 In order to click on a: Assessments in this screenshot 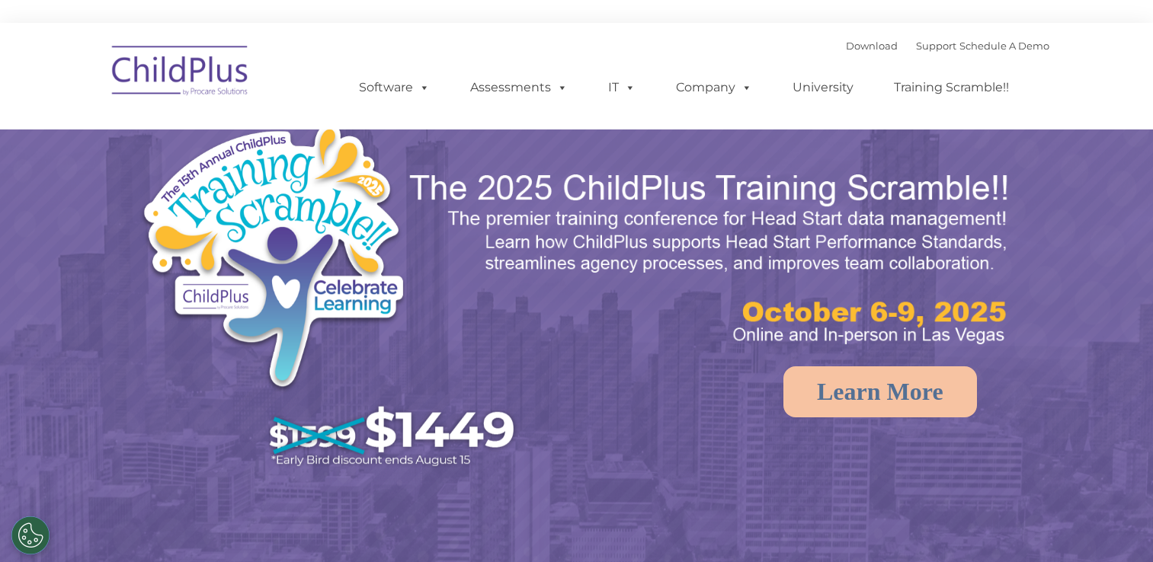, I will do `click(519, 88)`.